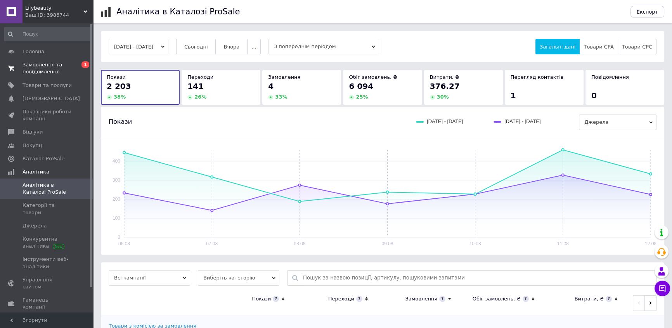  What do you see at coordinates (149, 278) in the screenshot?
I see `span: Всі кампанії` at bounding box center [149, 278].